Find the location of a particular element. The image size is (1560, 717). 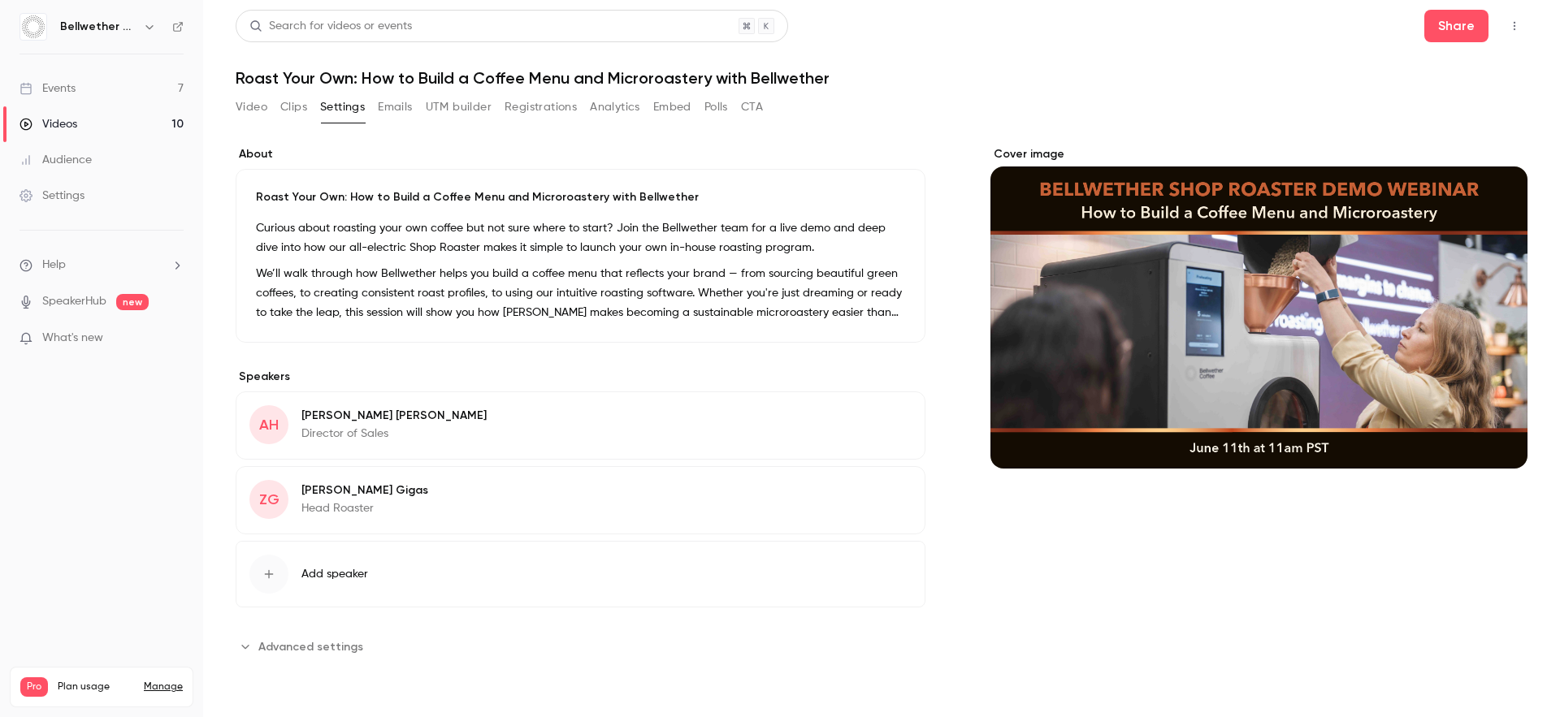

span: Pro is located at coordinates (34, 687).